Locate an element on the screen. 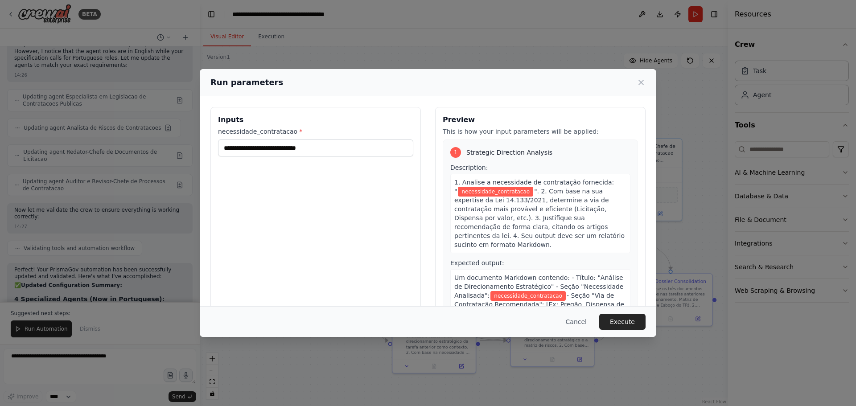 Image resolution: width=856 pixels, height=406 pixels. span: Um documento Markdown contendo: - Título: "Análise de Direcionamento Estratégico" - Seção "Necess... is located at coordinates (538, 287).